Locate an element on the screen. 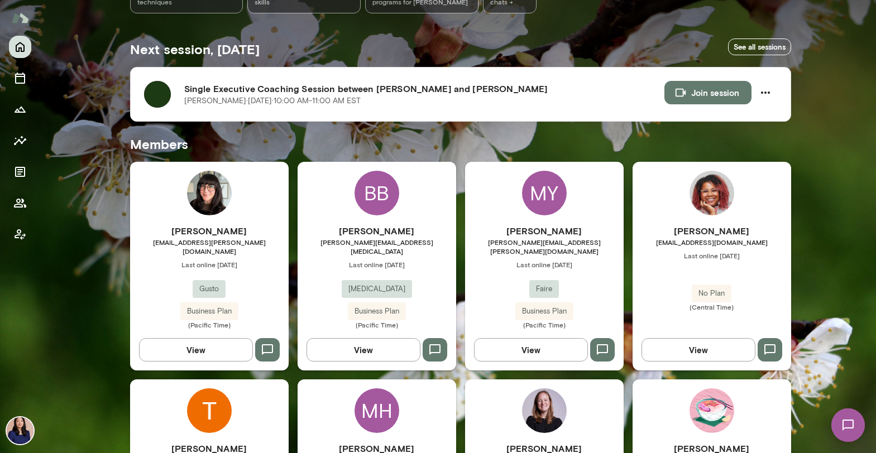  img: Destynnie Tran is located at coordinates (712, 411).